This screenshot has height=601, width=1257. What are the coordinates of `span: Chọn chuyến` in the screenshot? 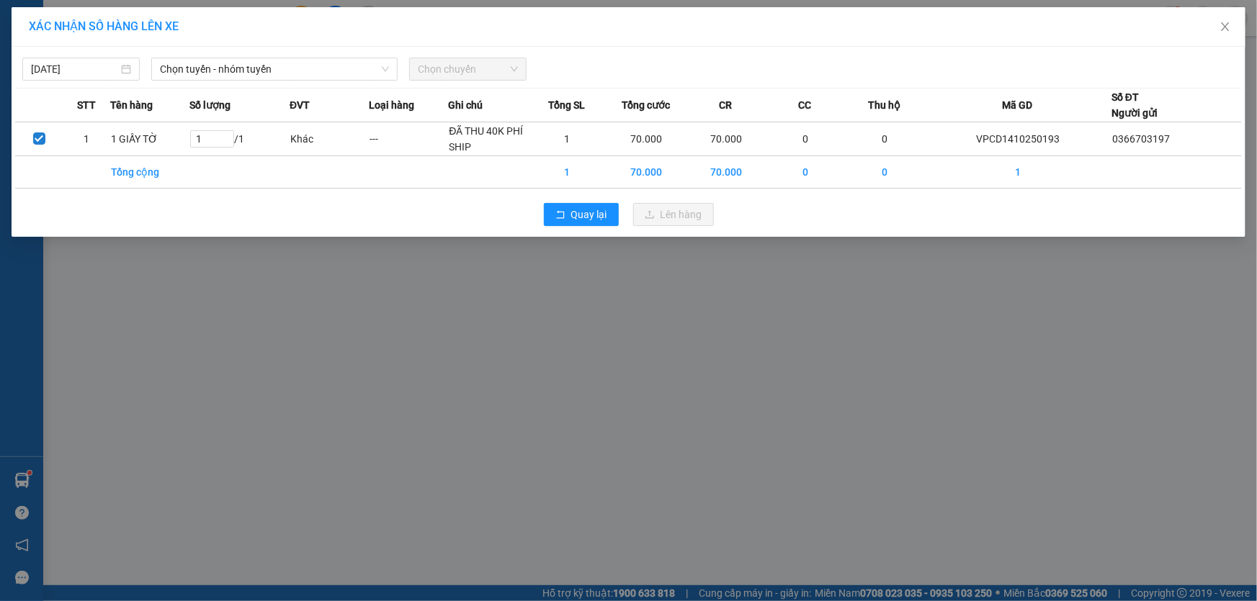 It's located at (467, 69).